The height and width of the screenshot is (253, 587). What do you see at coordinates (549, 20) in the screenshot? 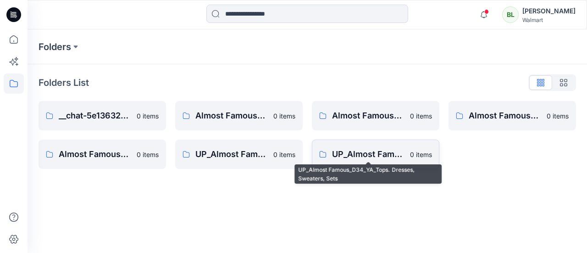
I see `div: Walmart` at bounding box center [549, 20].